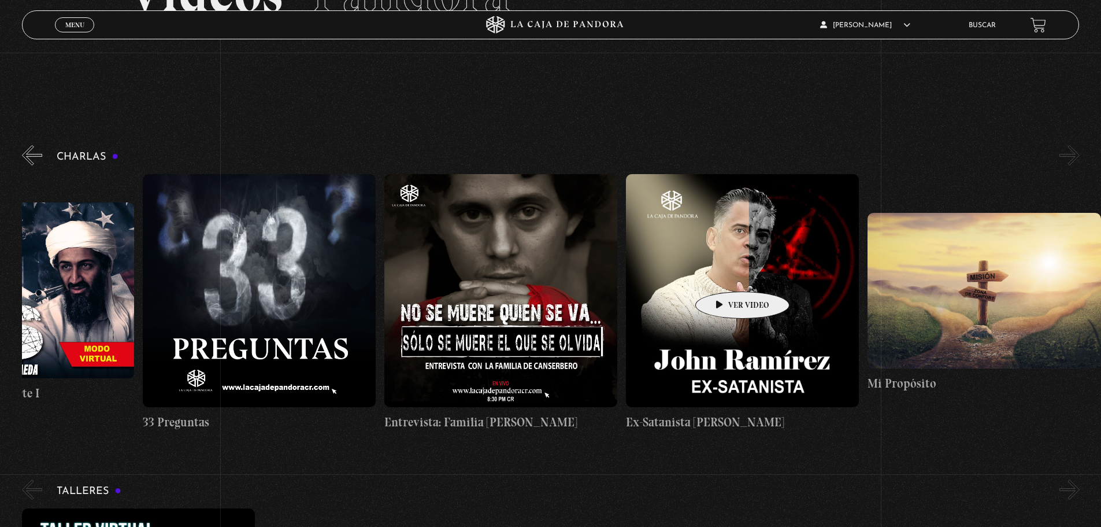  What do you see at coordinates (259, 422) in the screenshot?
I see `h4: 33 Preguntas` at bounding box center [259, 422].